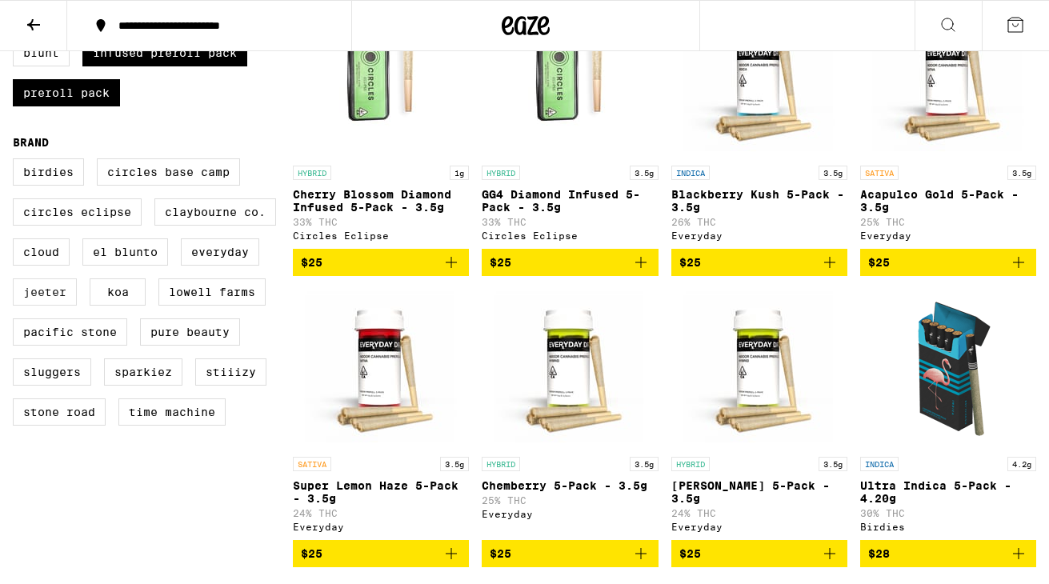 The width and height of the screenshot is (1049, 584). Describe the element at coordinates (570, 201) in the screenshot. I see `p: GG4 Diamond Infused 5-Pack - 3.5g` at that location.